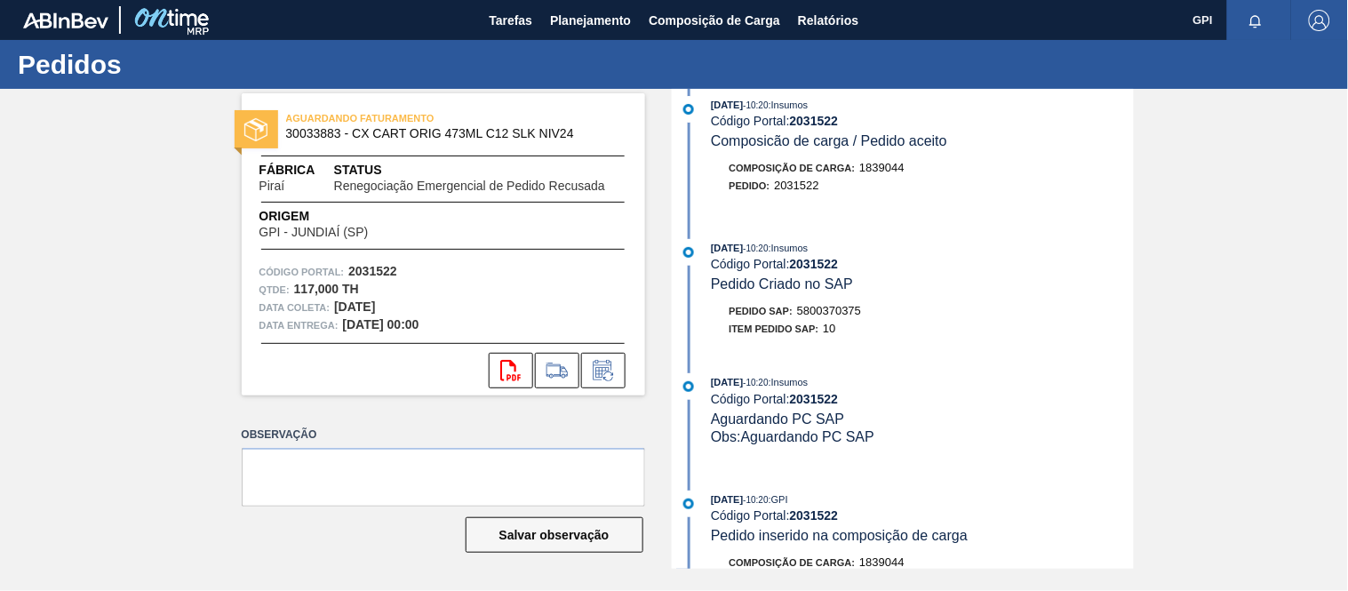  I want to click on img: Logout, so click(1320, 20).